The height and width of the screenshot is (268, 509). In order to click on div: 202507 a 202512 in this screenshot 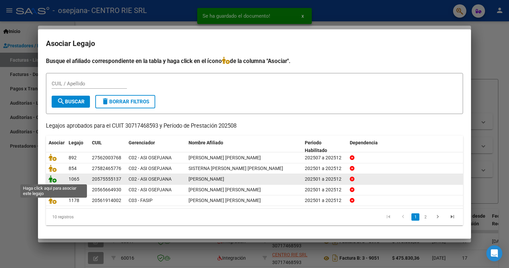, I will do `click(324, 157)`.